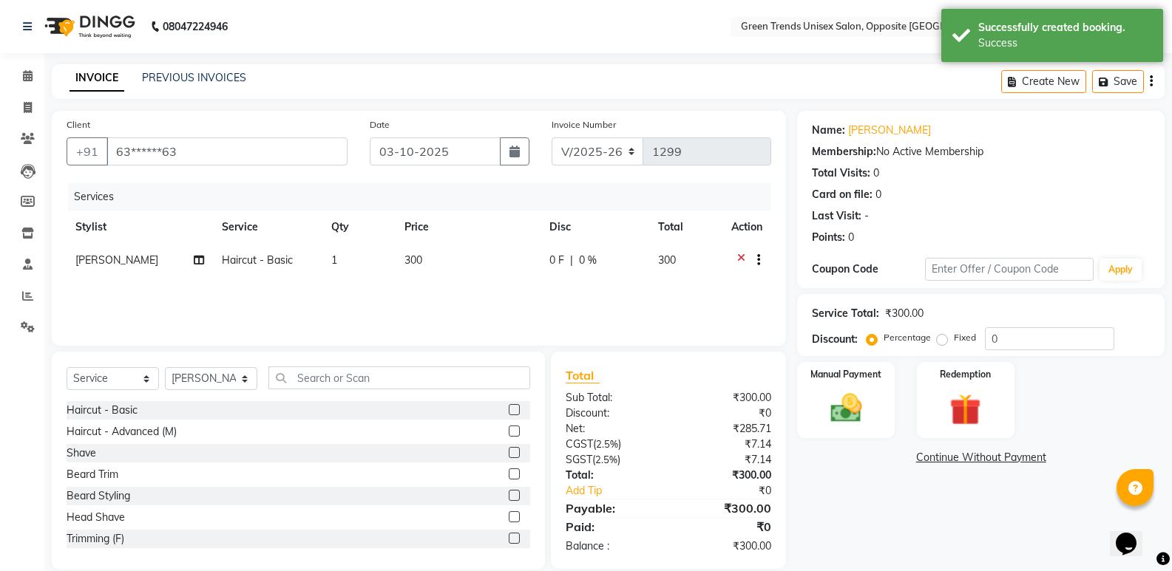 The image size is (1172, 571). Describe the element at coordinates (399, 378) in the screenshot. I see `input: Search or Scan` at that location.